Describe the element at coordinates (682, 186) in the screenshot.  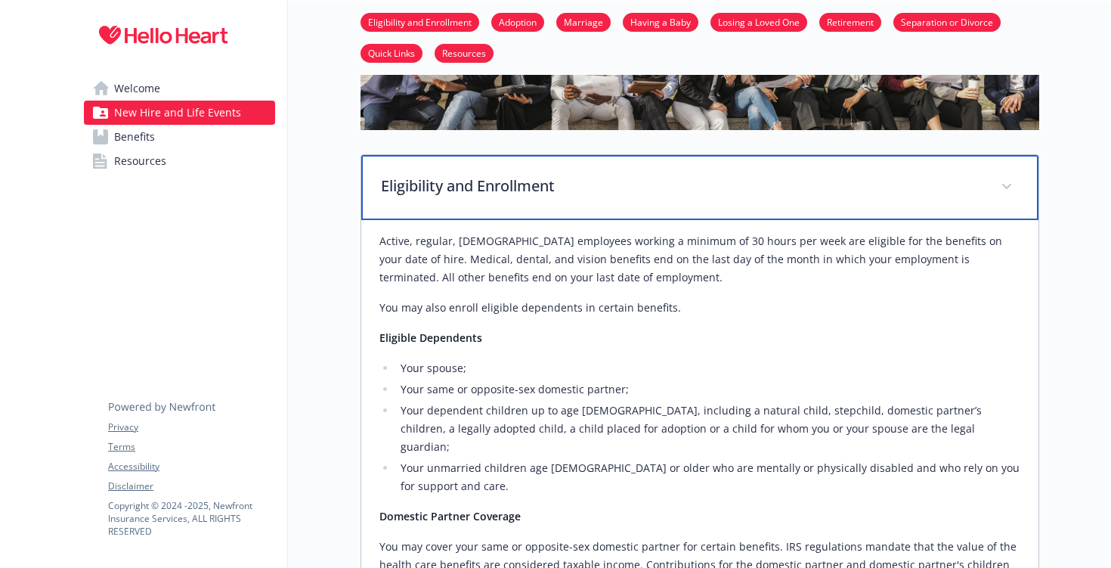
I see `p: Eligibility and Enrollment` at that location.